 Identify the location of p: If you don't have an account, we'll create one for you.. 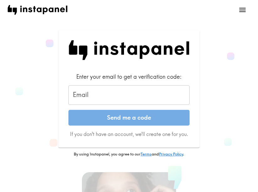
(129, 134).